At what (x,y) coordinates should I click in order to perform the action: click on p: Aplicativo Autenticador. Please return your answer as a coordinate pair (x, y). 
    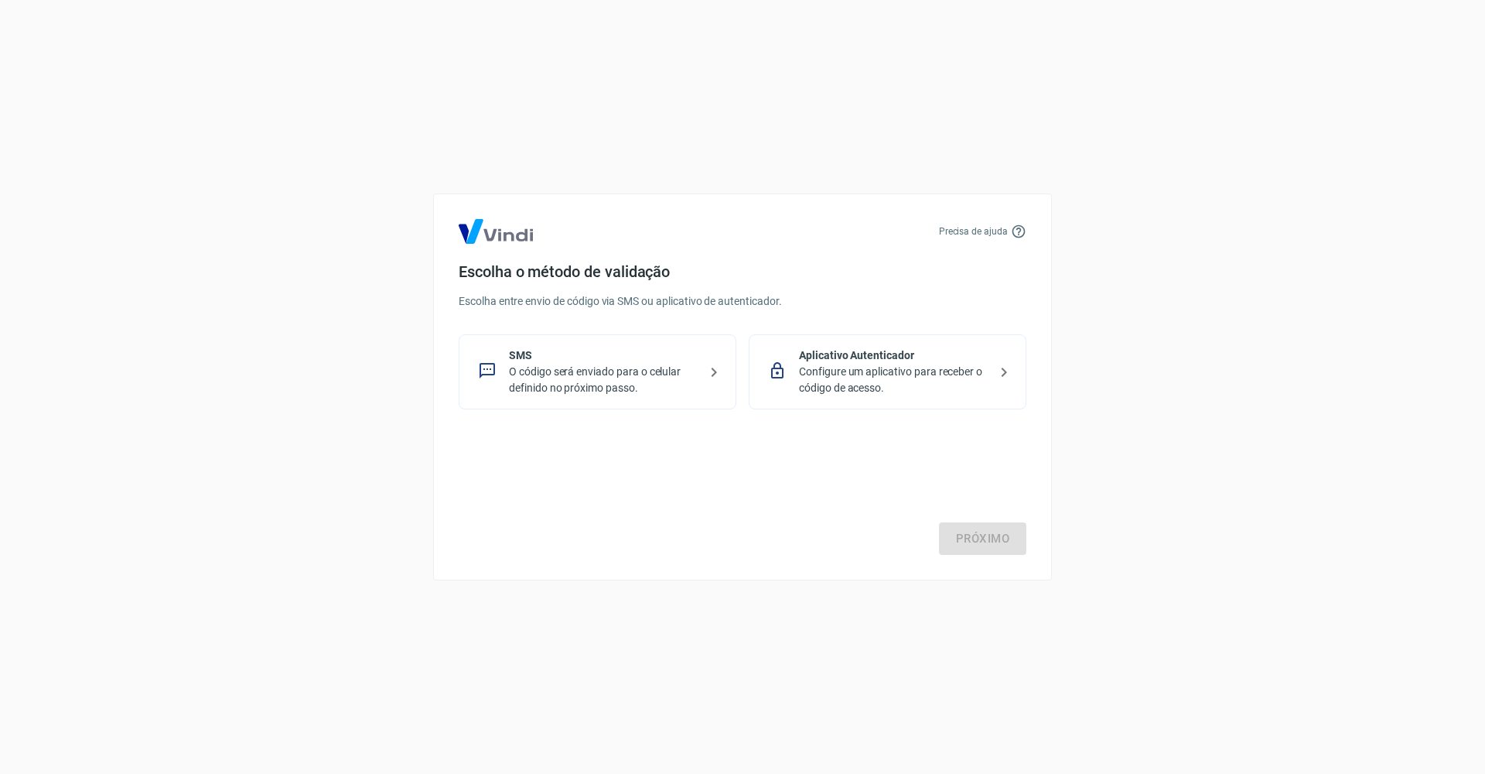
    Looking at the image, I should click on (894, 355).